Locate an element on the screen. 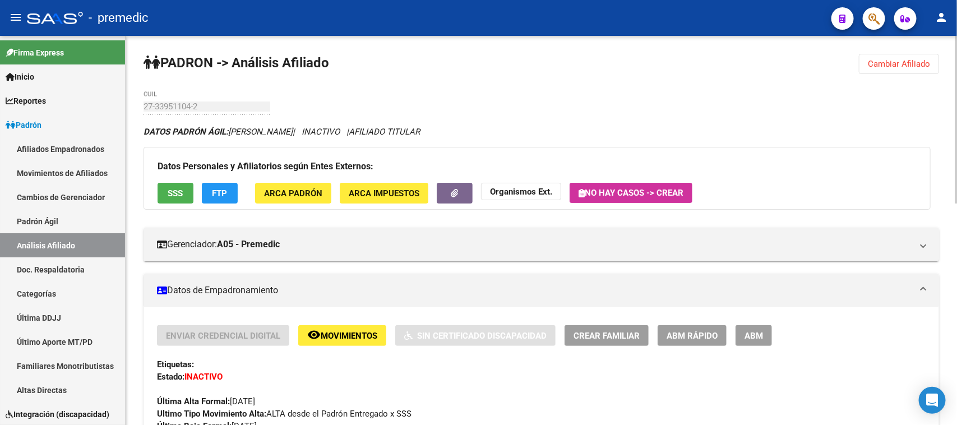 The height and width of the screenshot is (425, 957). span: ABM Rápido is located at coordinates (692, 336).